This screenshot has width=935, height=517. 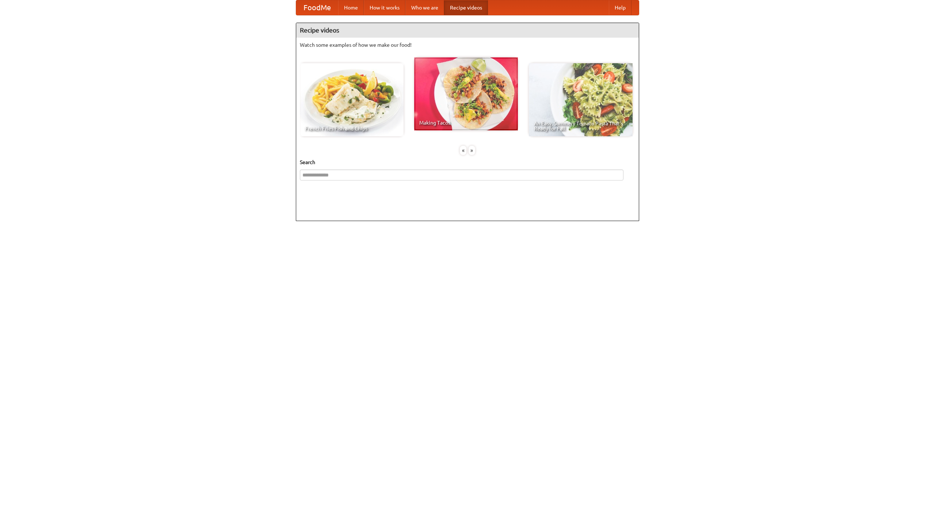 What do you see at coordinates (466, 94) in the screenshot?
I see `a: Making Tacos` at bounding box center [466, 94].